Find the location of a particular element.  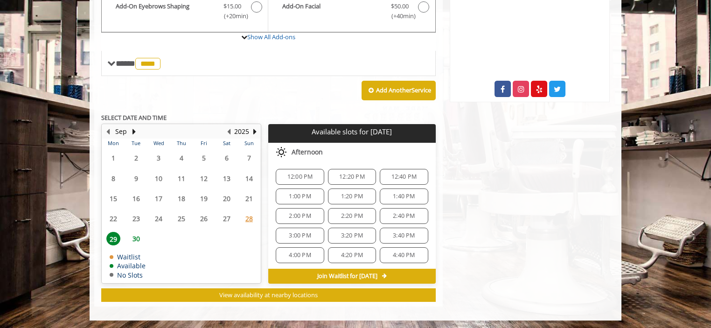

span: $15.00 is located at coordinates (232, 6).